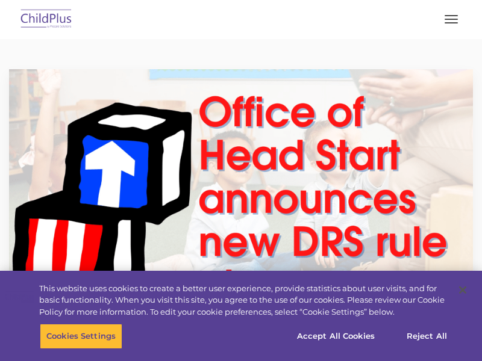  Describe the element at coordinates (243, 301) in the screenshot. I see `div: This website uses cookies to create a better user experience, provide statistics about user visit...` at that location.